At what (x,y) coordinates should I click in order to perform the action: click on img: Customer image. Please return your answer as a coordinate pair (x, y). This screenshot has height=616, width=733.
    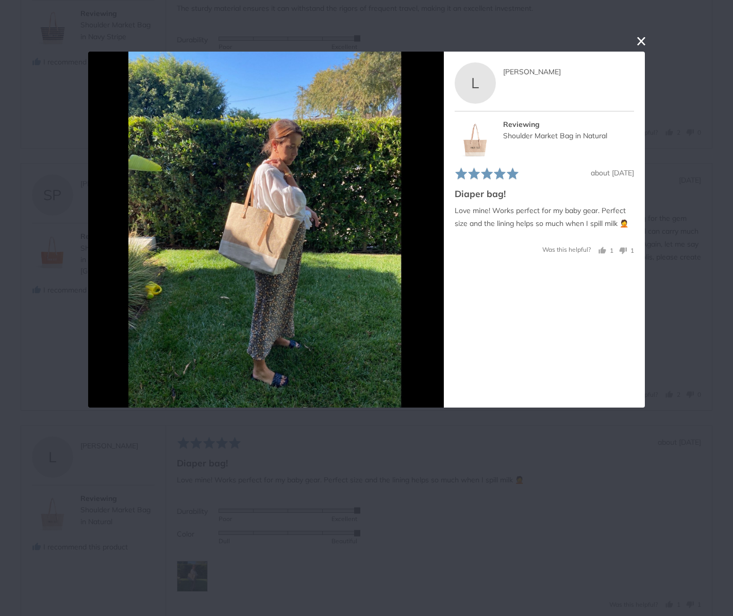
    Looking at the image, I should click on (266, 230).